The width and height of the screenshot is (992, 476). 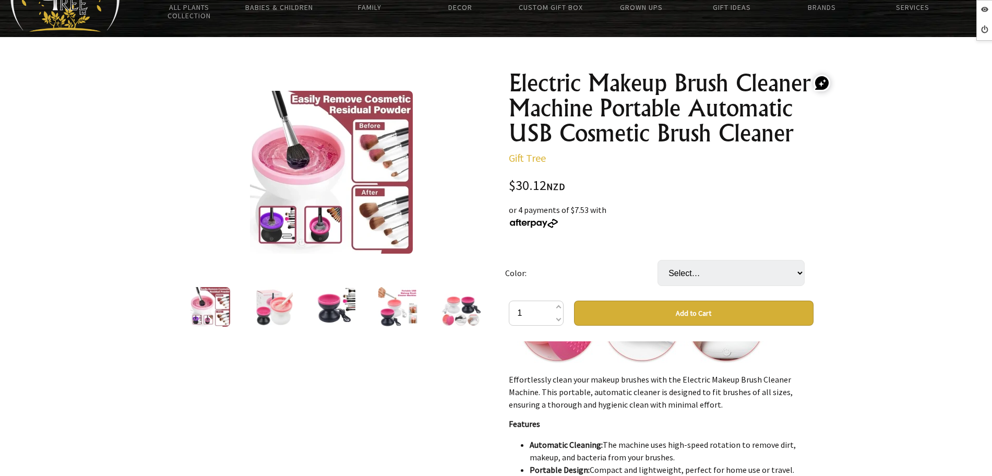 I want to click on img: Afterpay, so click(x=534, y=223).